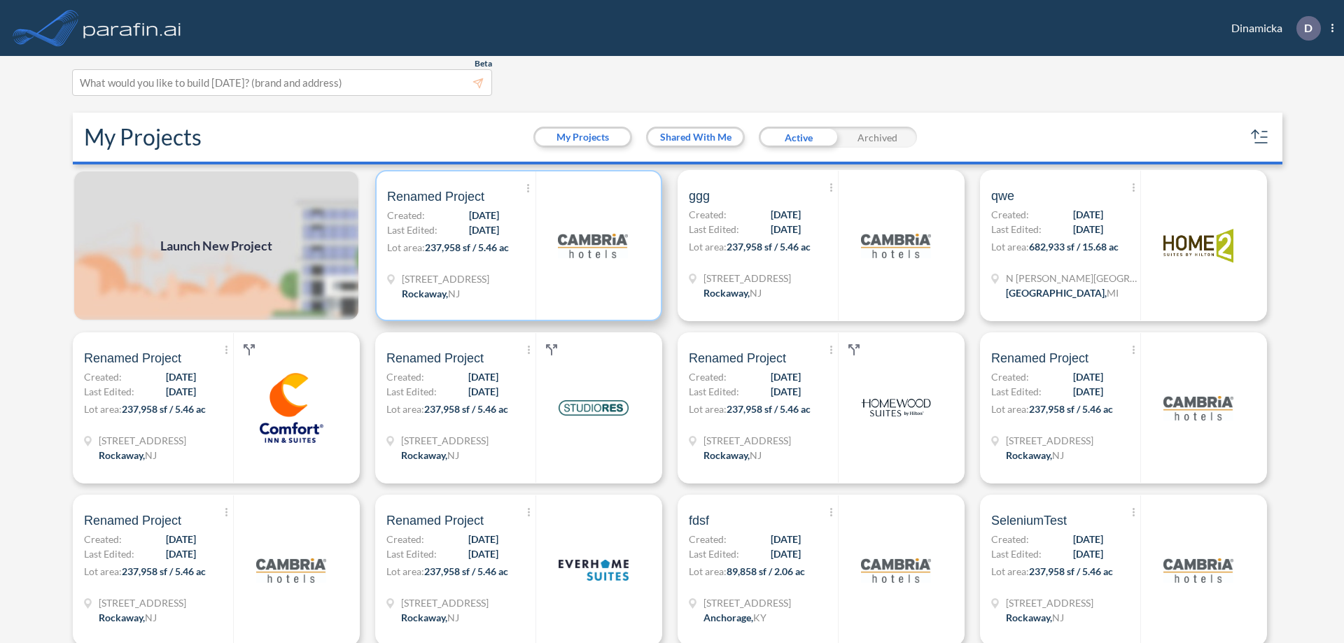  What do you see at coordinates (1029, 521) in the screenshot?
I see `span: SeleniumTest` at bounding box center [1029, 521].